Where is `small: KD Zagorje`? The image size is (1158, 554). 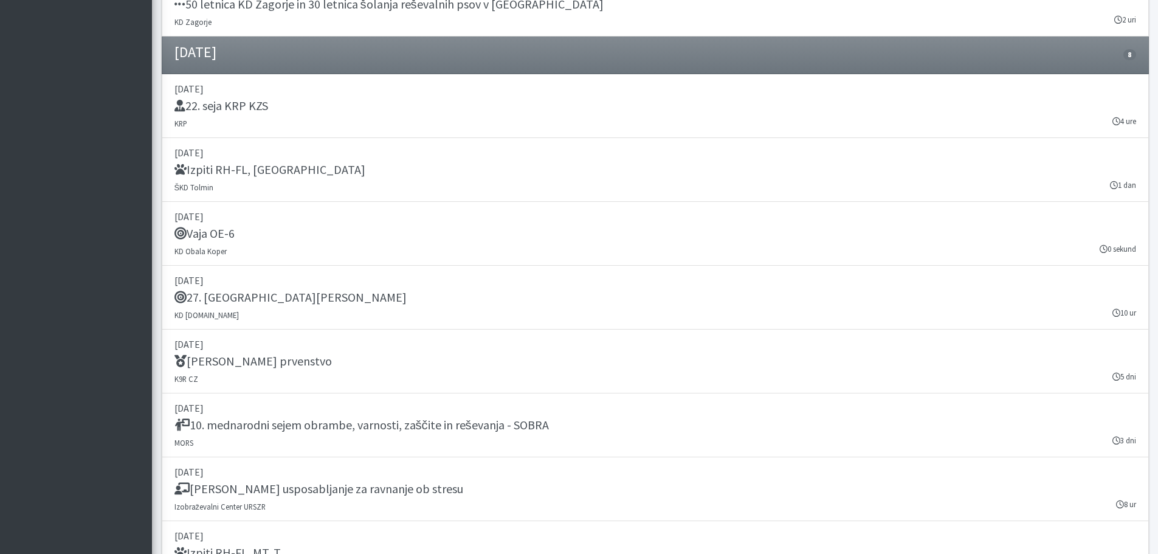 small: KD Zagorje is located at coordinates (193, 22).